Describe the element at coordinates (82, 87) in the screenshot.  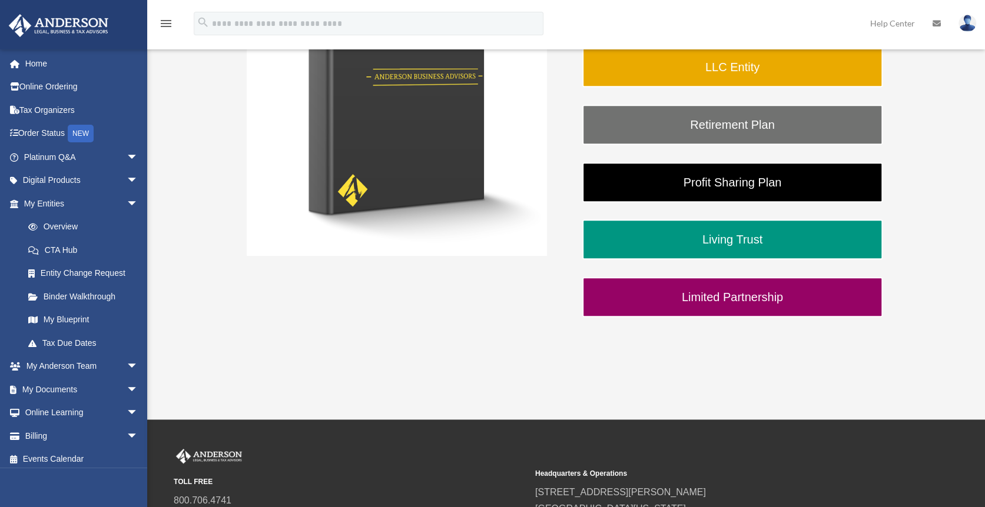
I see `a: Online Ordering` at that location.